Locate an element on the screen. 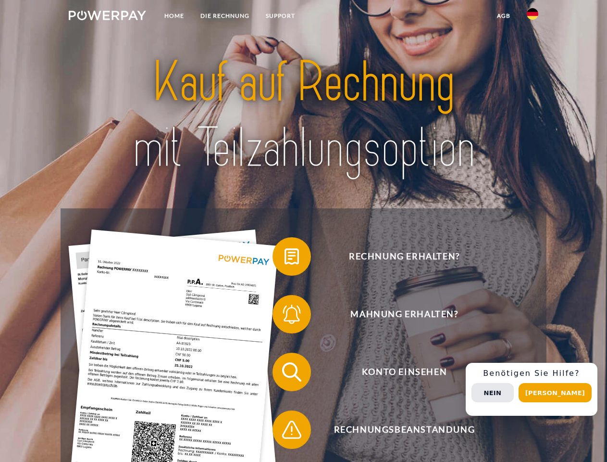 This screenshot has height=462, width=607. img: qb_warning.svg is located at coordinates (292, 429).